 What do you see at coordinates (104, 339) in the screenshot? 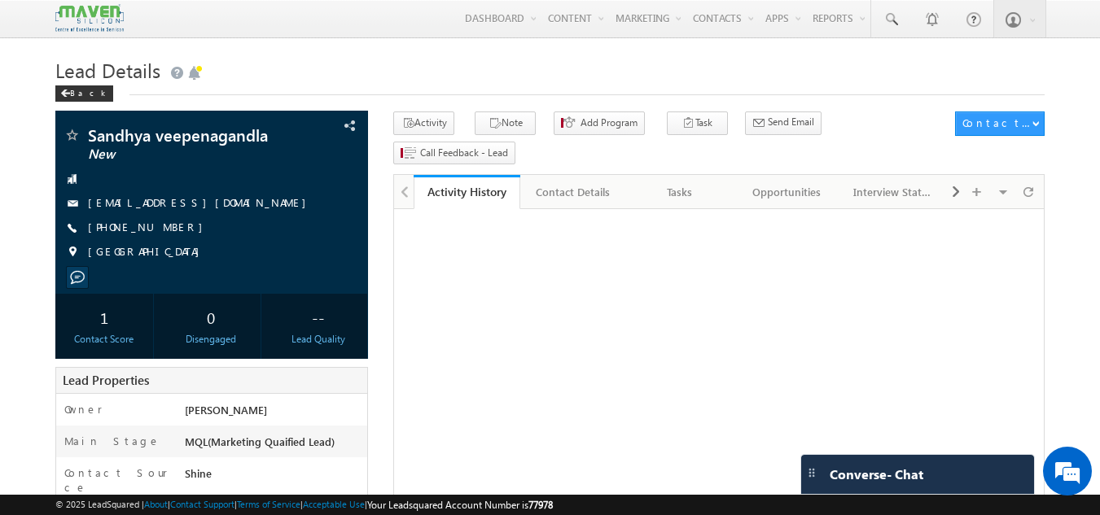
I see `div: Contact Score` at bounding box center [104, 339].